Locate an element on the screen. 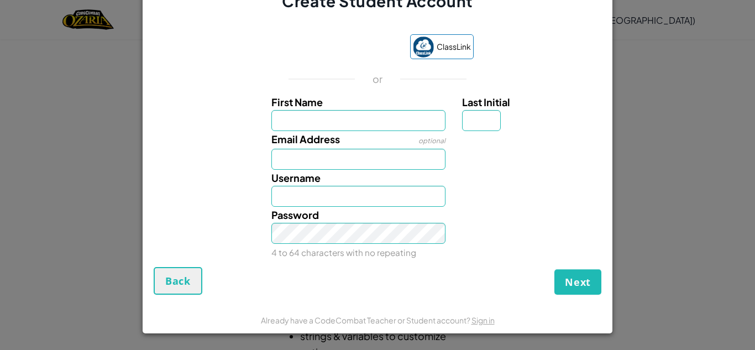  a: Sign in is located at coordinates (483, 320).